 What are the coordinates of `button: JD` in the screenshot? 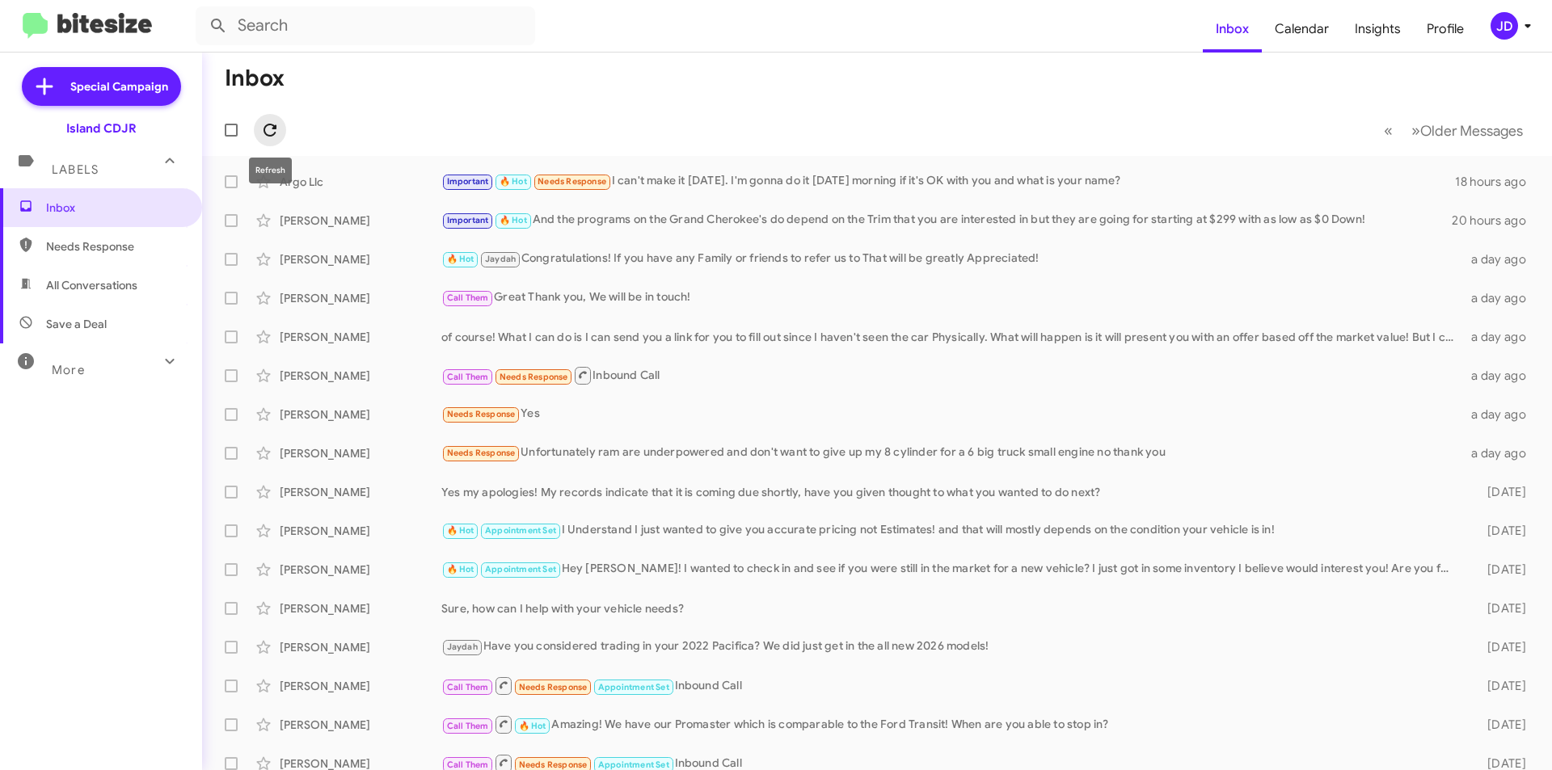 It's located at (1505, 26).